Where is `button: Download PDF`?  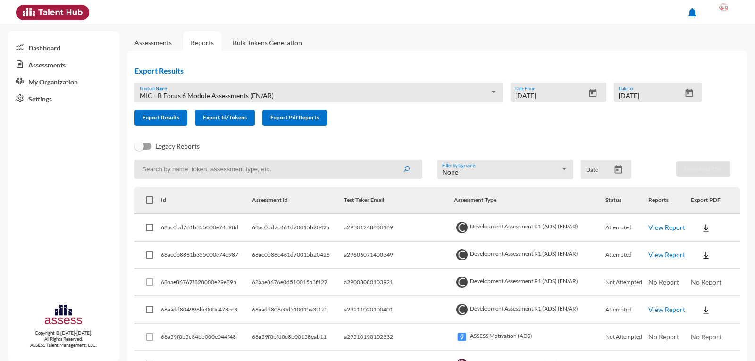 button: Download PDF is located at coordinates (703, 169).